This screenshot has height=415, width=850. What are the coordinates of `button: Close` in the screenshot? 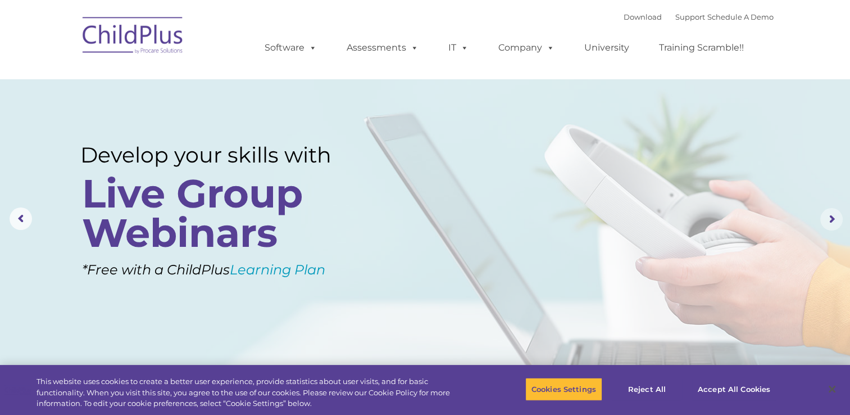 It's located at (832, 389).